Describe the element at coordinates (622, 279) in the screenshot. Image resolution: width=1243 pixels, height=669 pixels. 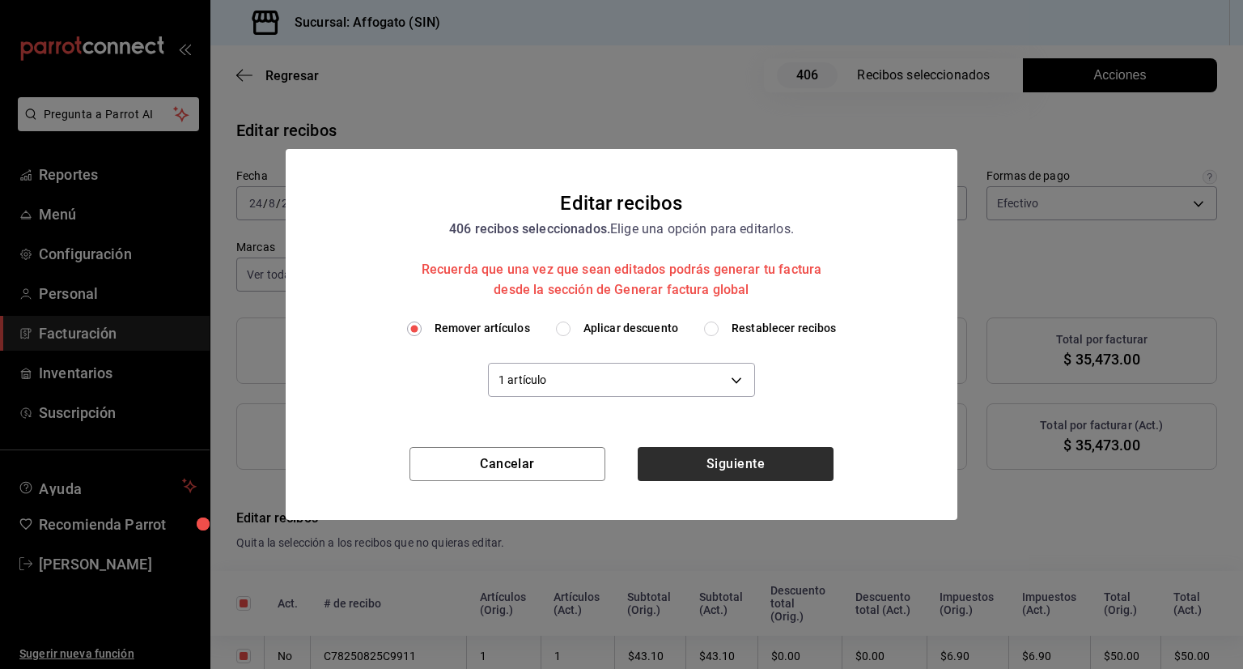
I see `div: Recuerda que una vez que sean editados podrás generar tu factura desde la sección de Generar fact...` at that location.